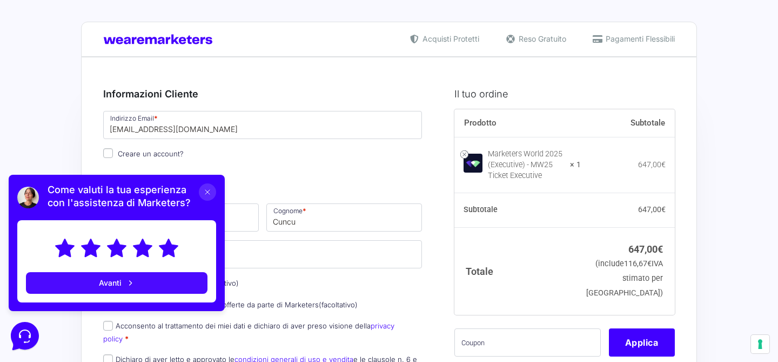 This screenshot has width=778, height=362. Describe the element at coordinates (263, 254) in the screenshot. I see `input: Telefono *` at that location.